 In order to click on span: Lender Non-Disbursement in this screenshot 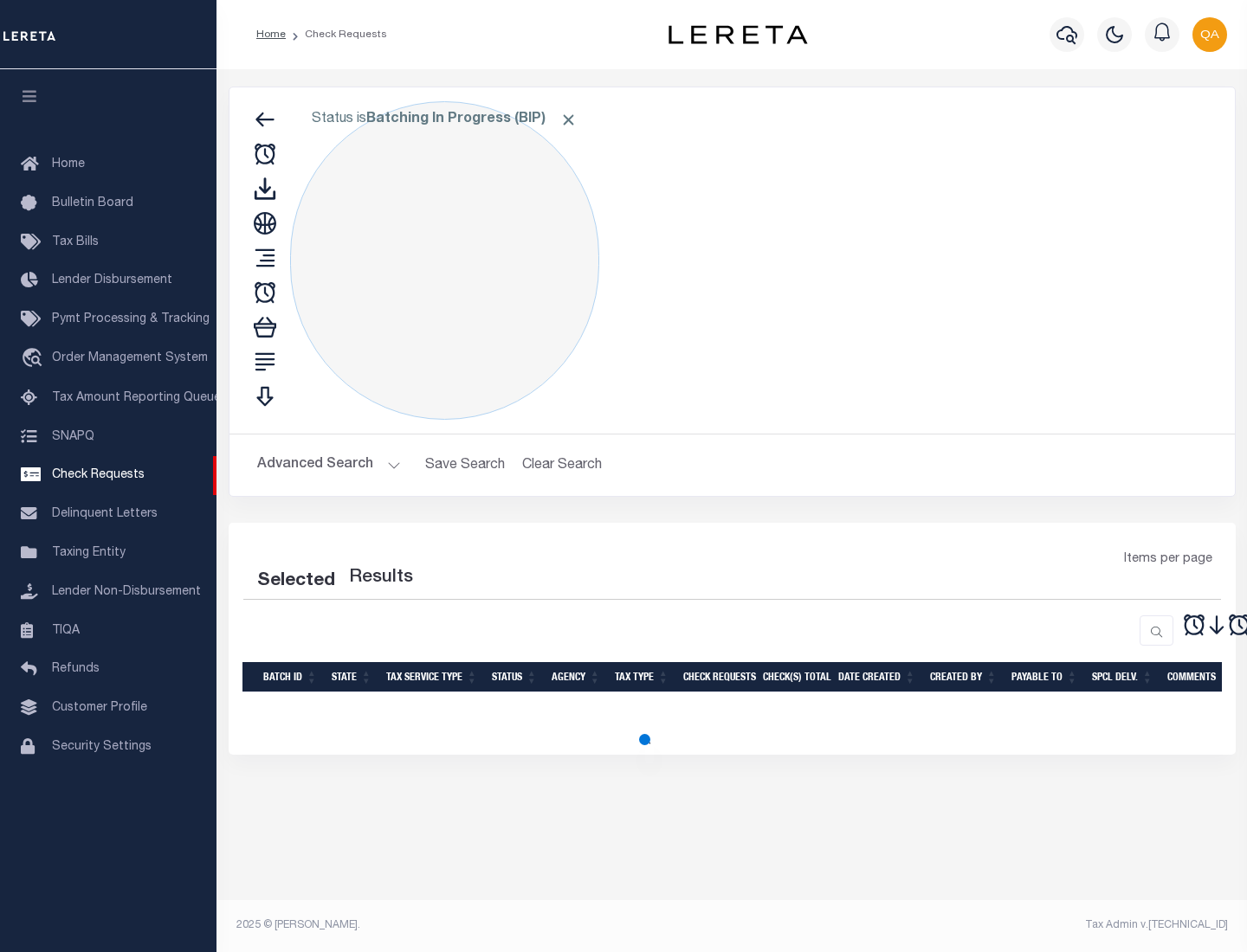, I will do `click(126, 592)`.